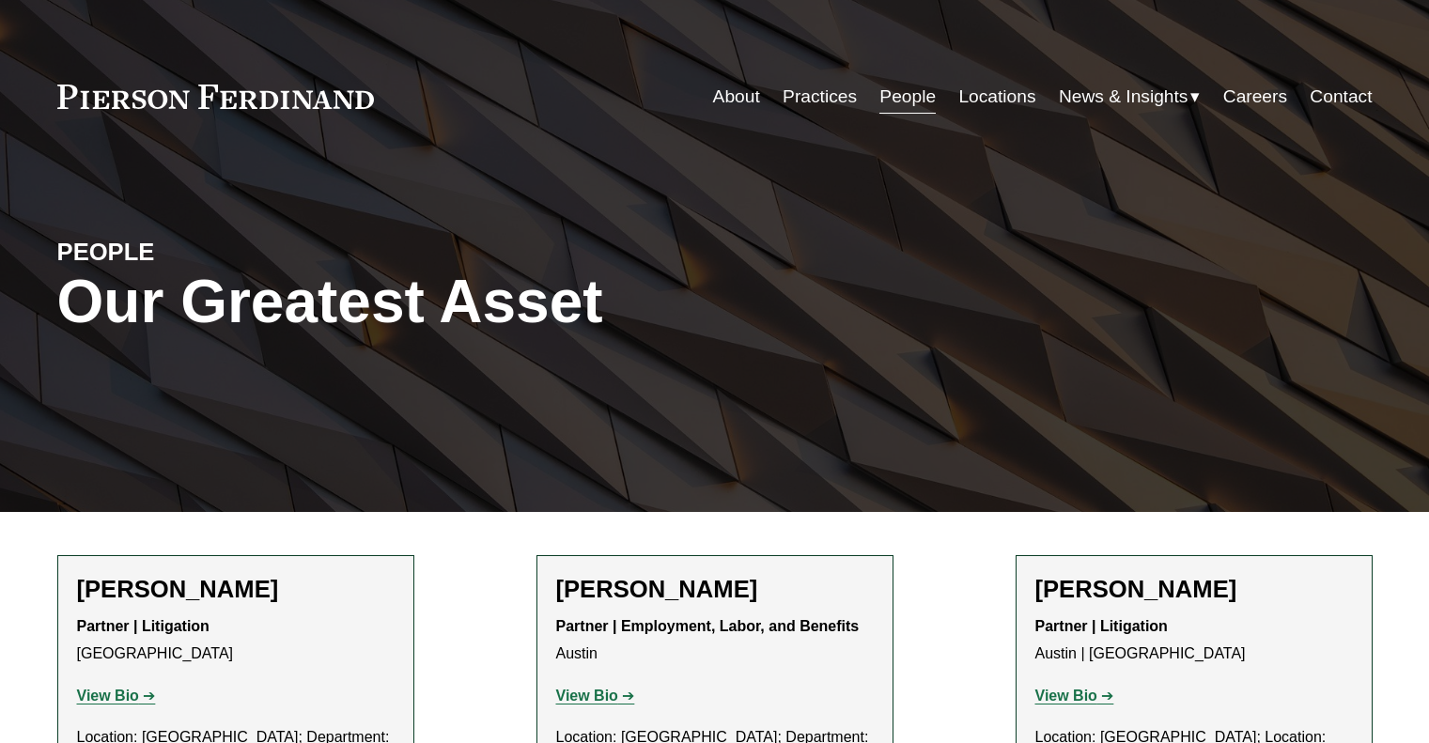 This screenshot has width=1429, height=743. What do you see at coordinates (1255, 97) in the screenshot?
I see `a: Careers` at bounding box center [1255, 97].